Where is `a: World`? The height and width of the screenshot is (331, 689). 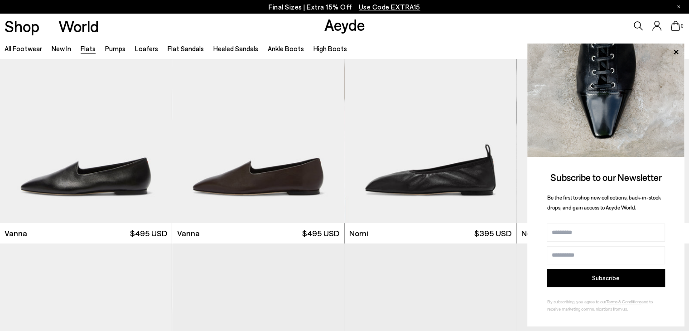 a: World is located at coordinates (78, 26).